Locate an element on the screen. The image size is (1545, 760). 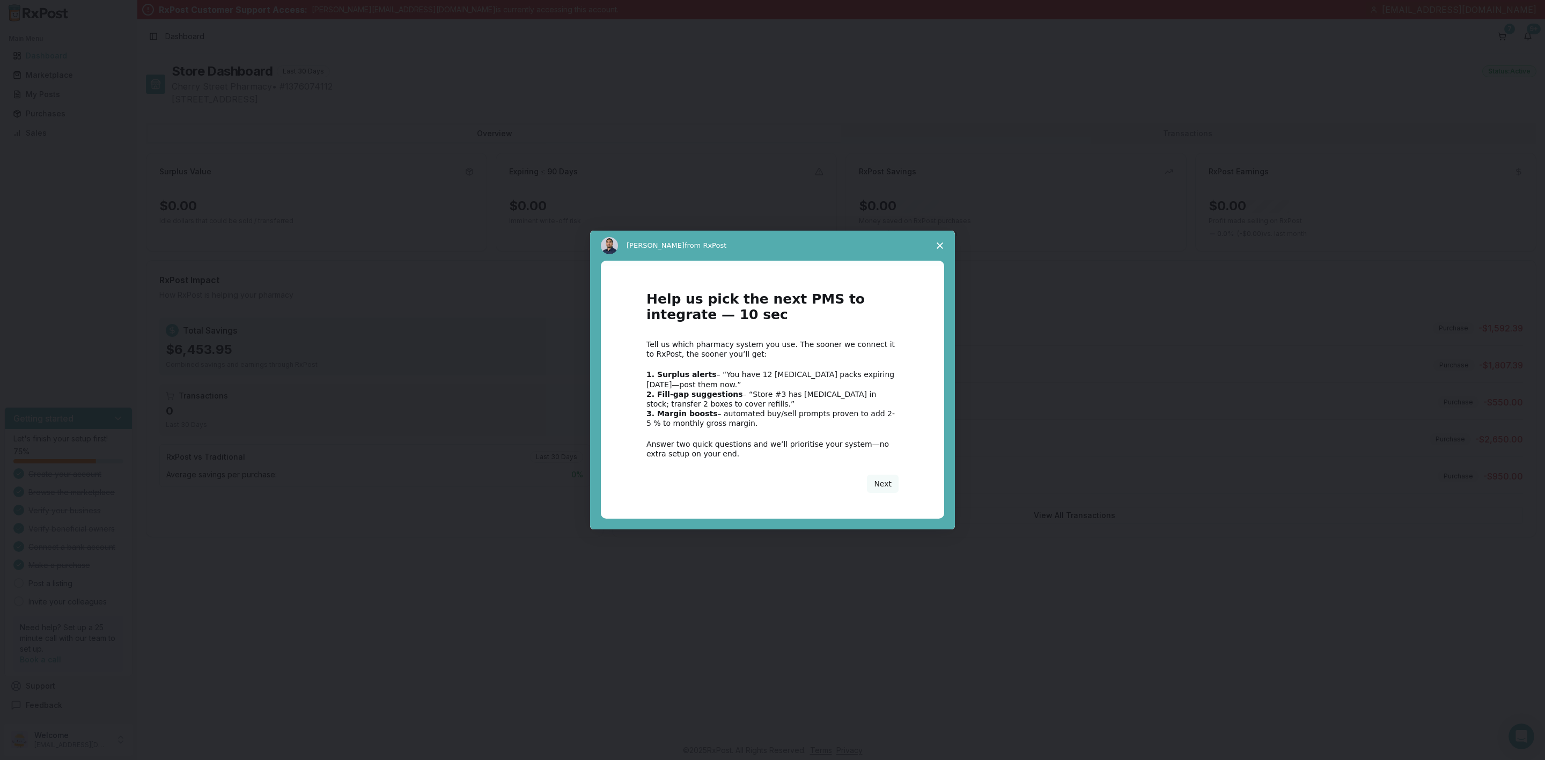
b: 2. Fill-gap suggestions is located at coordinates (695, 394).